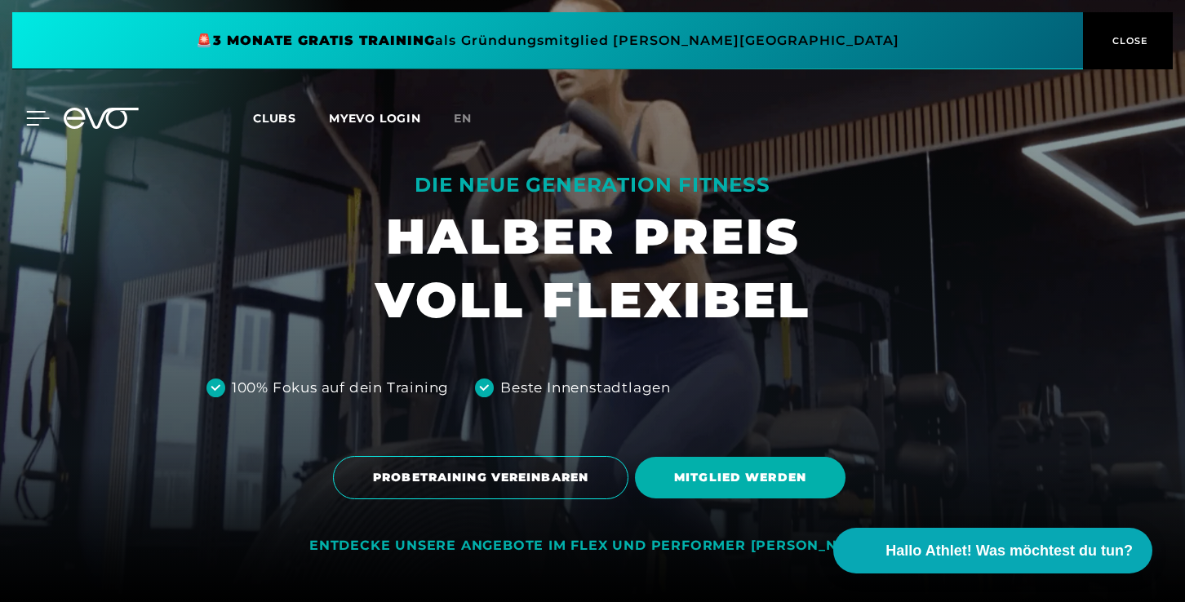  Describe the element at coordinates (484, 478) in the screenshot. I see `a: PROBETRAINING VEREINBAREN` at that location.